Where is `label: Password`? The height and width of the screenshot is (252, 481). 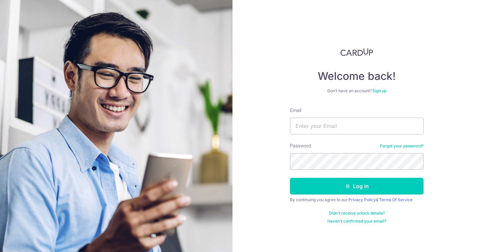 label: Password is located at coordinates (301, 146).